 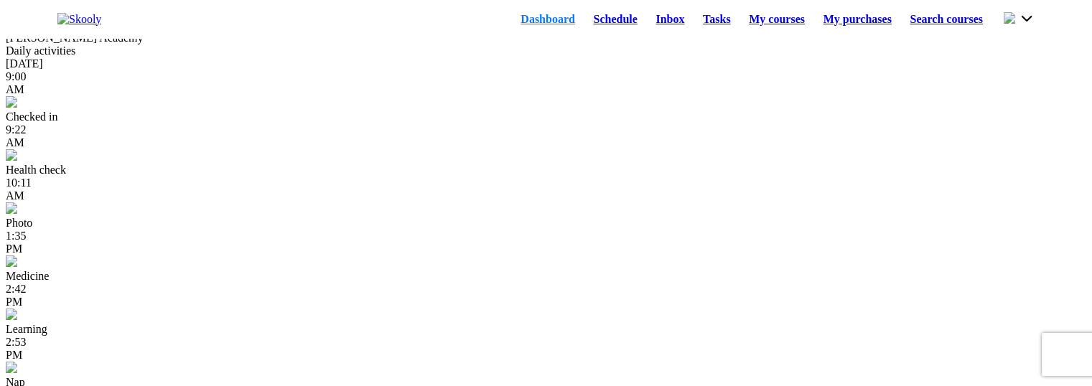 What do you see at coordinates (40, 50) in the screenshot?
I see `span: Daily activities` at bounding box center [40, 50].